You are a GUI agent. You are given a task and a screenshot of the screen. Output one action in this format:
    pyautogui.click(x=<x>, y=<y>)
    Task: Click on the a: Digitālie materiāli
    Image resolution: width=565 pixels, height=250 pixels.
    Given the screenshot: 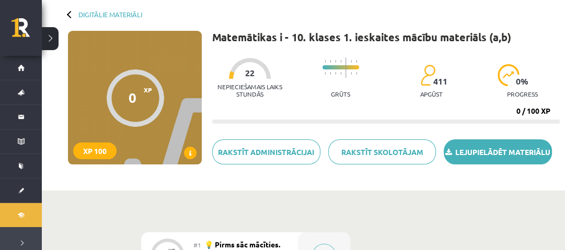 What is the action you would take?
    pyautogui.click(x=110, y=14)
    